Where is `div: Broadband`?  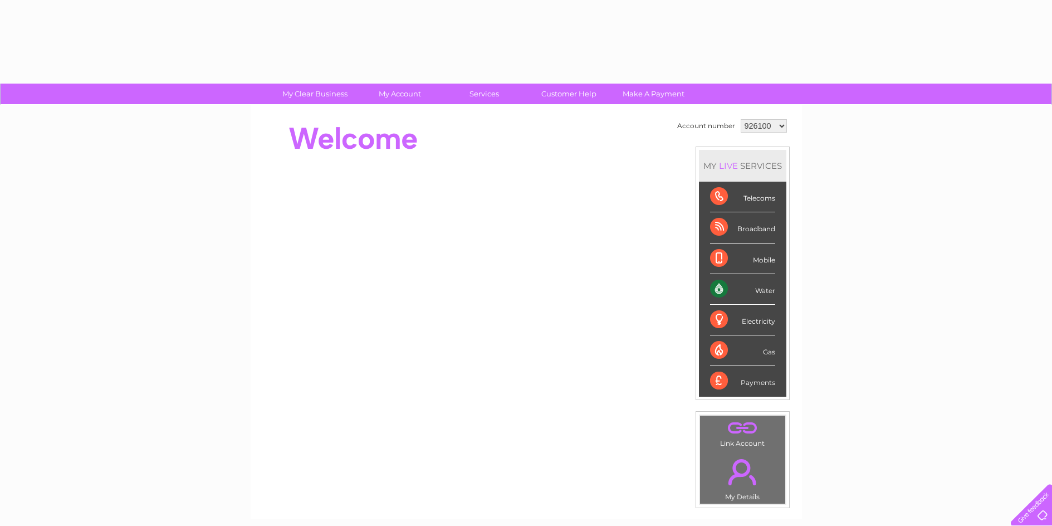
div: Broadband is located at coordinates (743, 227).